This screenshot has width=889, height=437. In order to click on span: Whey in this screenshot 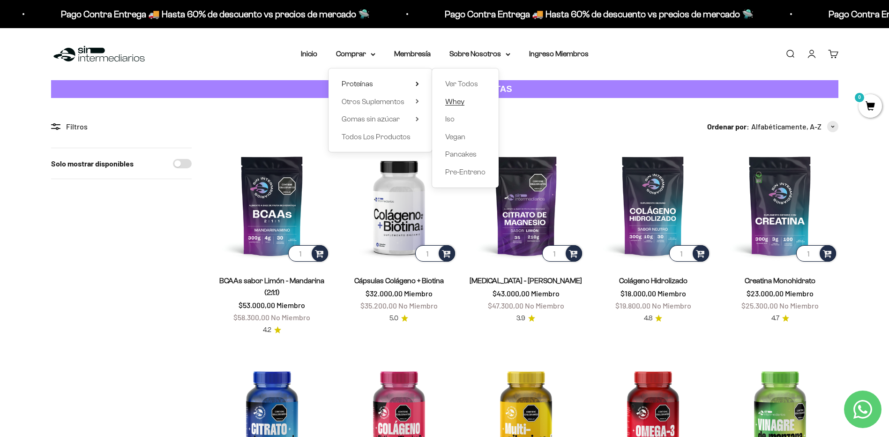, I will do `click(454, 101)`.